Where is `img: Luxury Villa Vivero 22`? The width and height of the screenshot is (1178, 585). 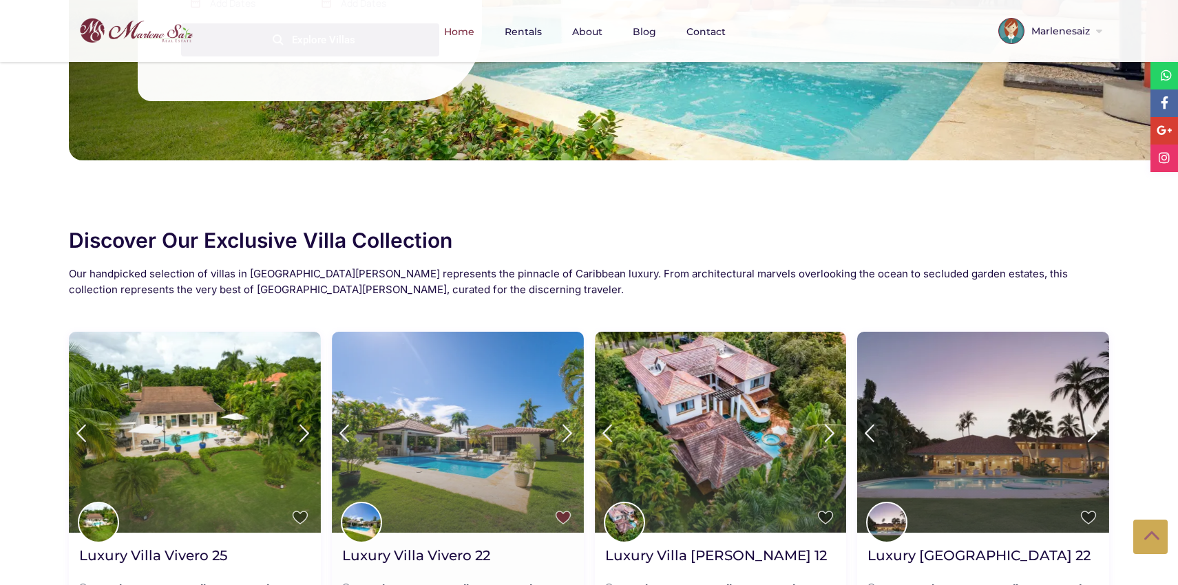
img: Luxury Villa Vivero 22 is located at coordinates (458, 432).